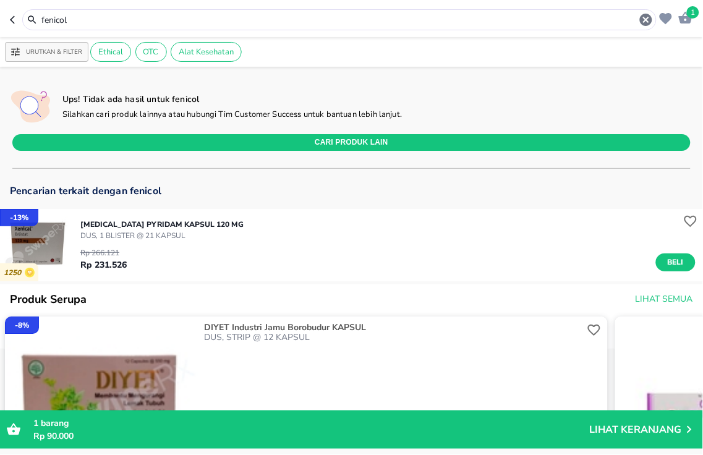  Describe the element at coordinates (676, 262) in the screenshot. I see `span: Beli` at that location.